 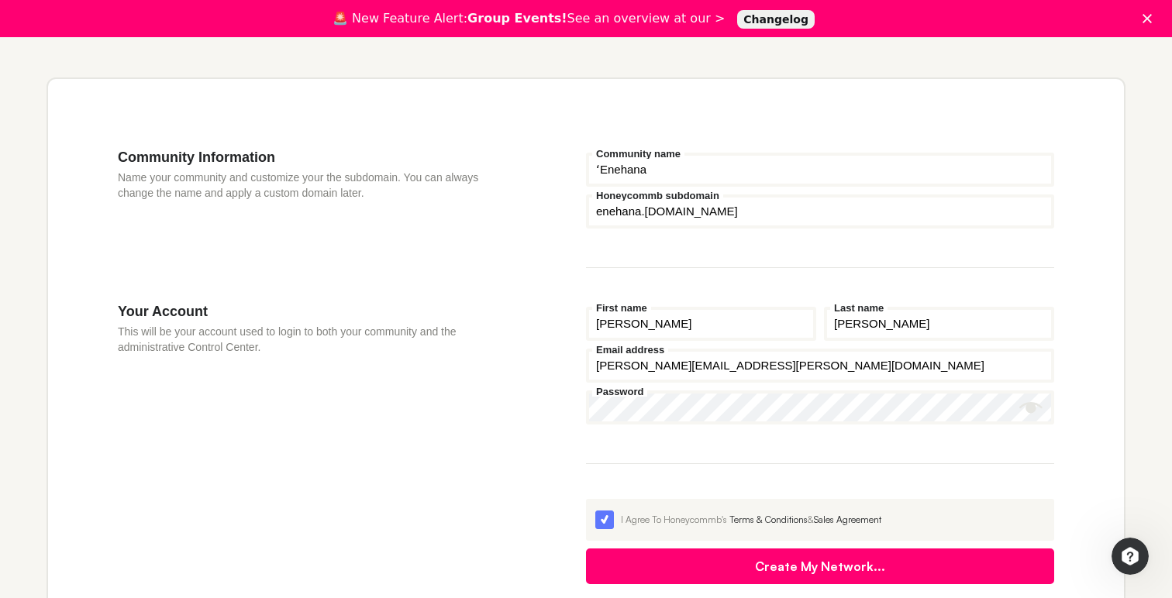 I want to click on input: your-subdomain.honeycommb.com, so click(x=820, y=212).